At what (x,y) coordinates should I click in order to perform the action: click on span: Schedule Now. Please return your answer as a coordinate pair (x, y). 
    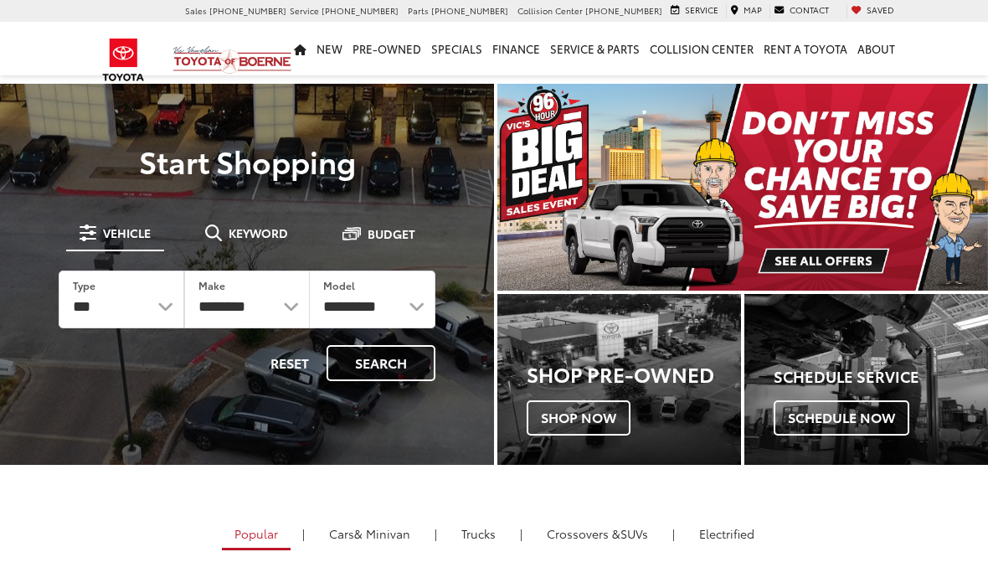
    Looking at the image, I should click on (842, 418).